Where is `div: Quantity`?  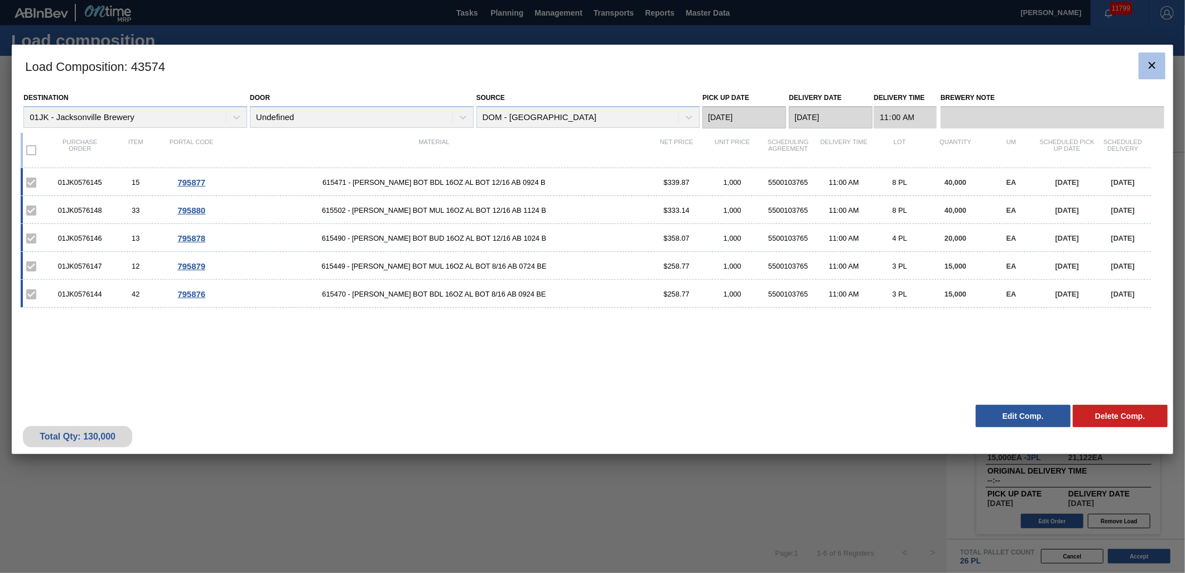
div: Quantity is located at coordinates (956, 150).